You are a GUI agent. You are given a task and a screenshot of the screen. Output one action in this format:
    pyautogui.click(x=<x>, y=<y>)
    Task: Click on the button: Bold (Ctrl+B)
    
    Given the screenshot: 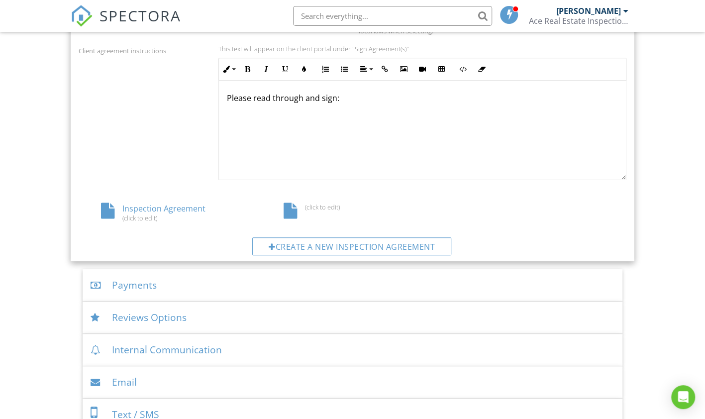 What is the action you would take?
    pyautogui.click(x=247, y=69)
    